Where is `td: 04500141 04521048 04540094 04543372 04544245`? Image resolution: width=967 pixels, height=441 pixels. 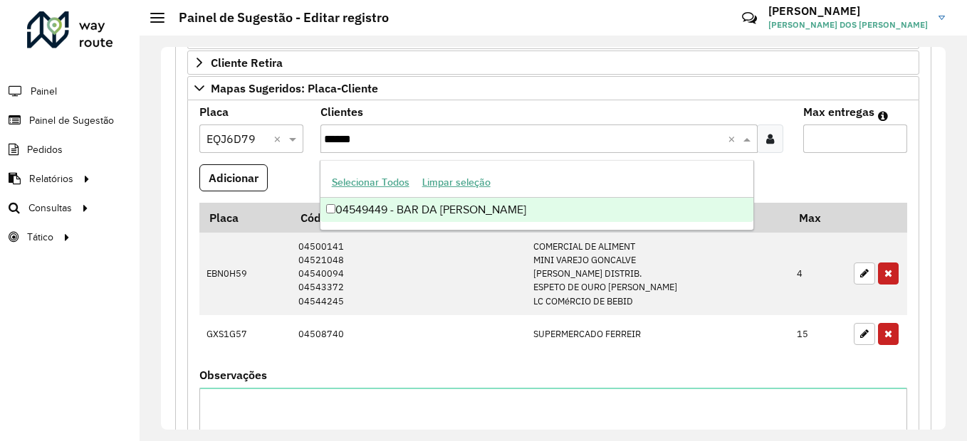
td: 04500141 04521048 04540094 04543372 04544245 is located at coordinates (408, 274).